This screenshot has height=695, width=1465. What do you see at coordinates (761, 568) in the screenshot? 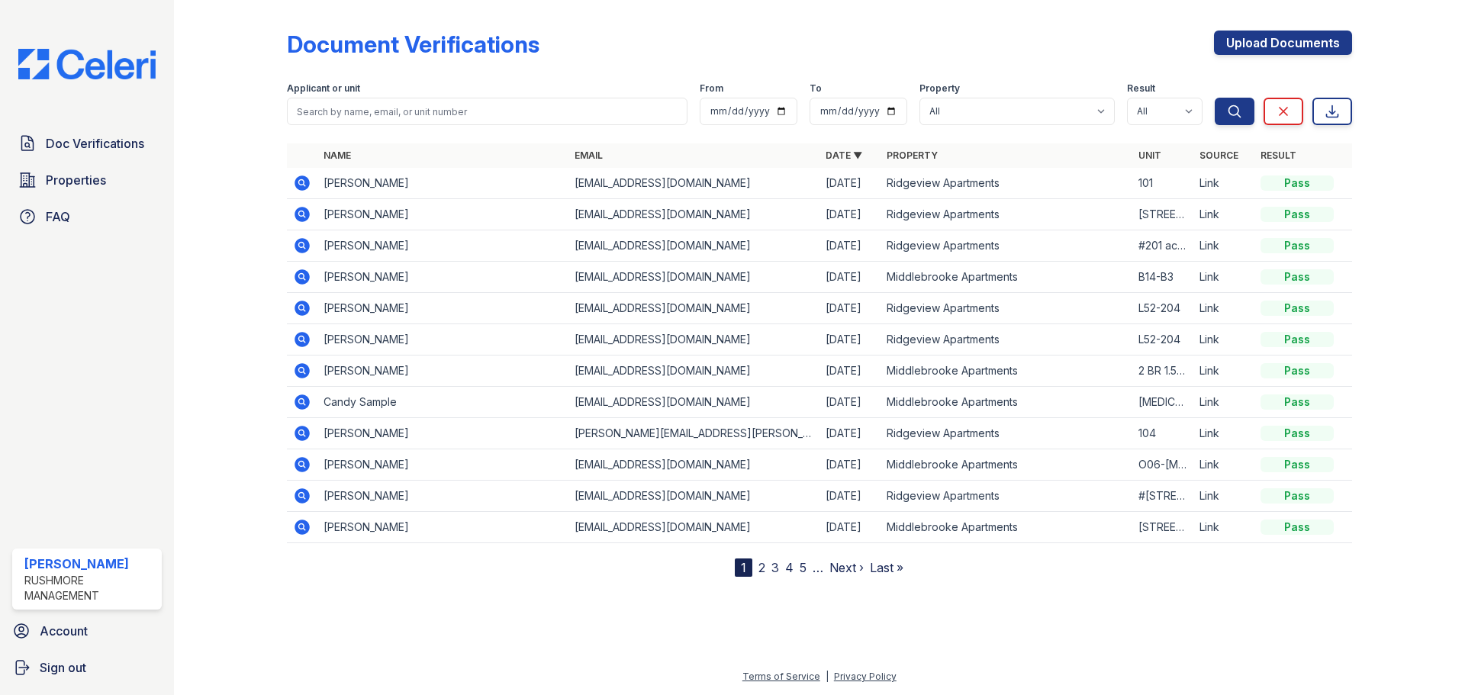
I see `a: 2` at bounding box center [761, 568].